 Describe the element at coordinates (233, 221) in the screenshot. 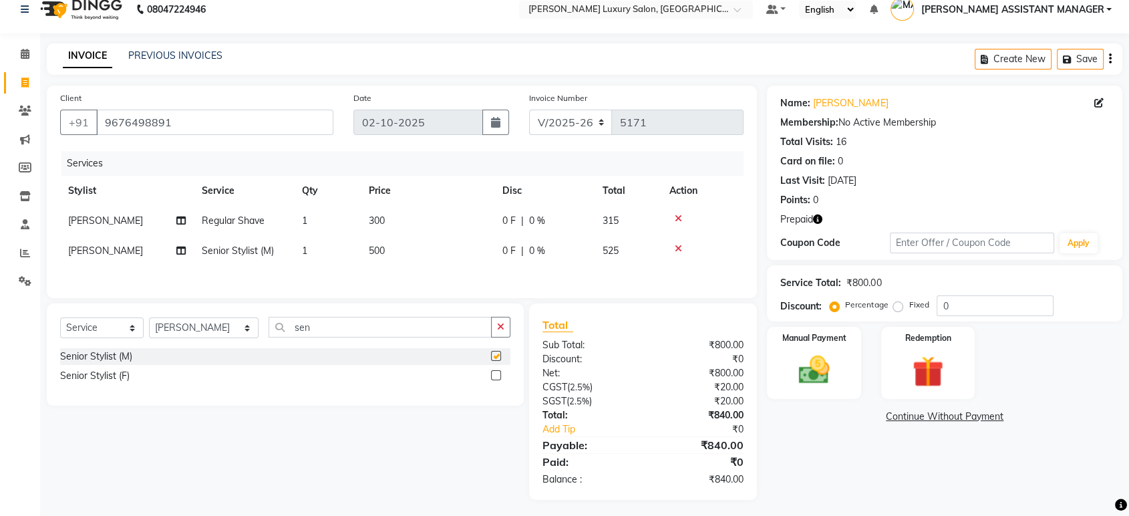

I see `span: Regular Shave` at that location.